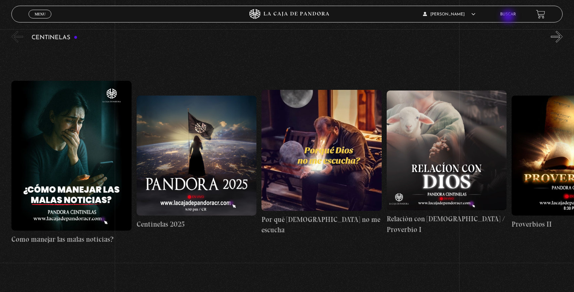 This screenshot has width=574, height=292. I want to click on button: Next, so click(557, 37).